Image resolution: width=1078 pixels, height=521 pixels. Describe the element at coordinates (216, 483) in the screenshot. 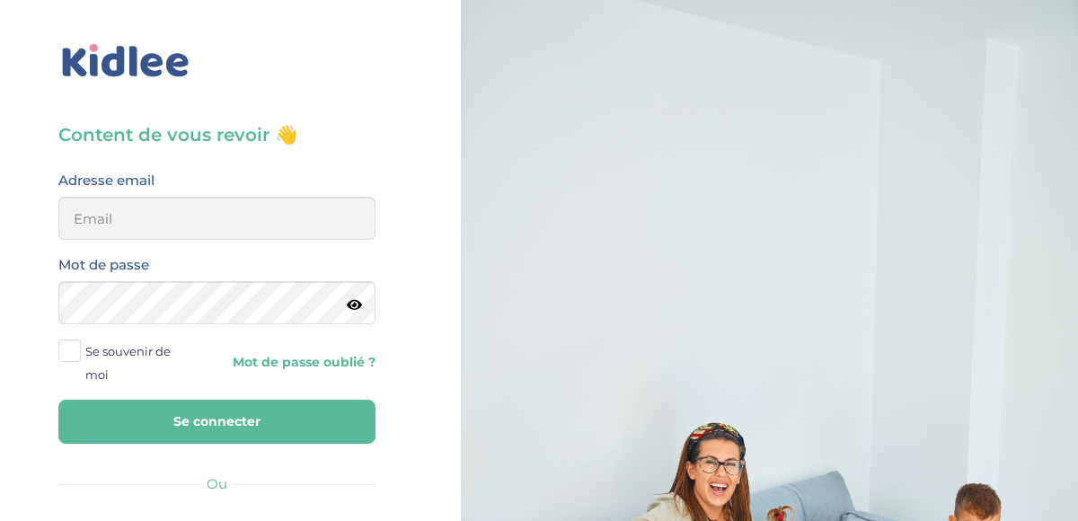

I see `span: Ou` at that location.